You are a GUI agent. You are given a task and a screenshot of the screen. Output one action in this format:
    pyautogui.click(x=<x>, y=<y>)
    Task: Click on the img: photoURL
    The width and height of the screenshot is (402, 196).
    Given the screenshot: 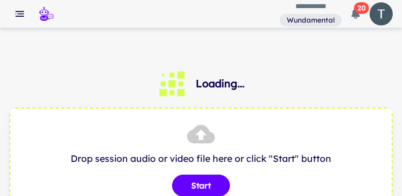 What is the action you would take?
    pyautogui.click(x=381, y=14)
    